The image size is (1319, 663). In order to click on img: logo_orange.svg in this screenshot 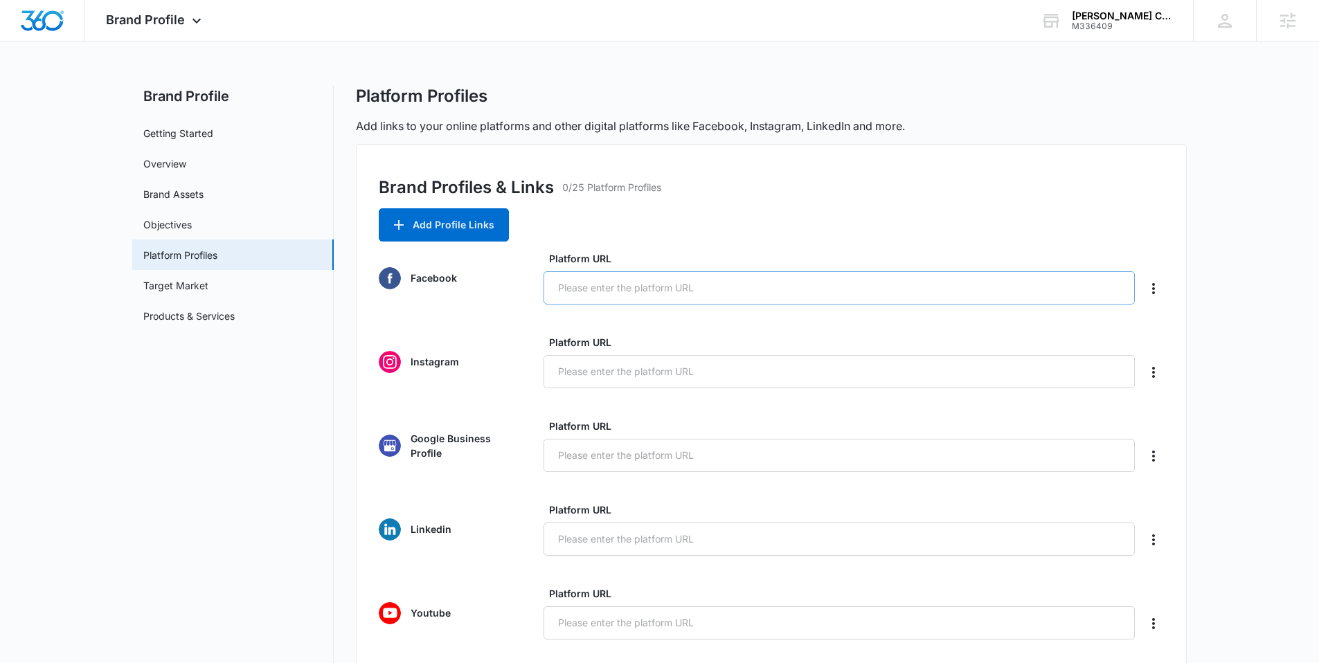, I will do `click(28, 28)`.